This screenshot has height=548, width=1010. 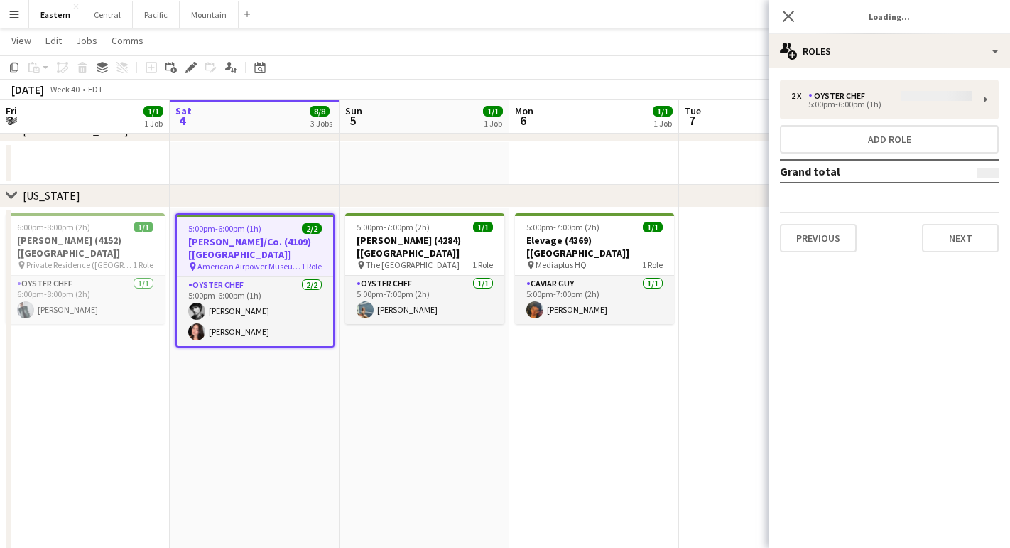 What do you see at coordinates (860, 171) in the screenshot?
I see `td: Grand total` at bounding box center [860, 171].